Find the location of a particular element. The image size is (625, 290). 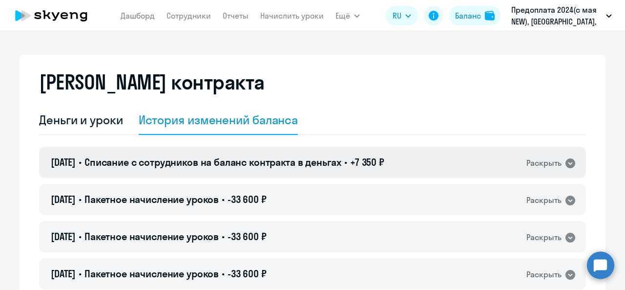

button: Ещё is located at coordinates (348, 16).